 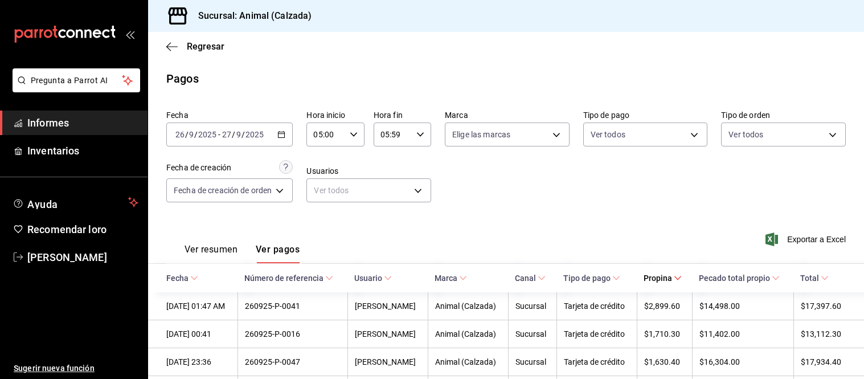 What do you see at coordinates (719, 362) in the screenshot?
I see `font: $16,304.00` at bounding box center [719, 362].